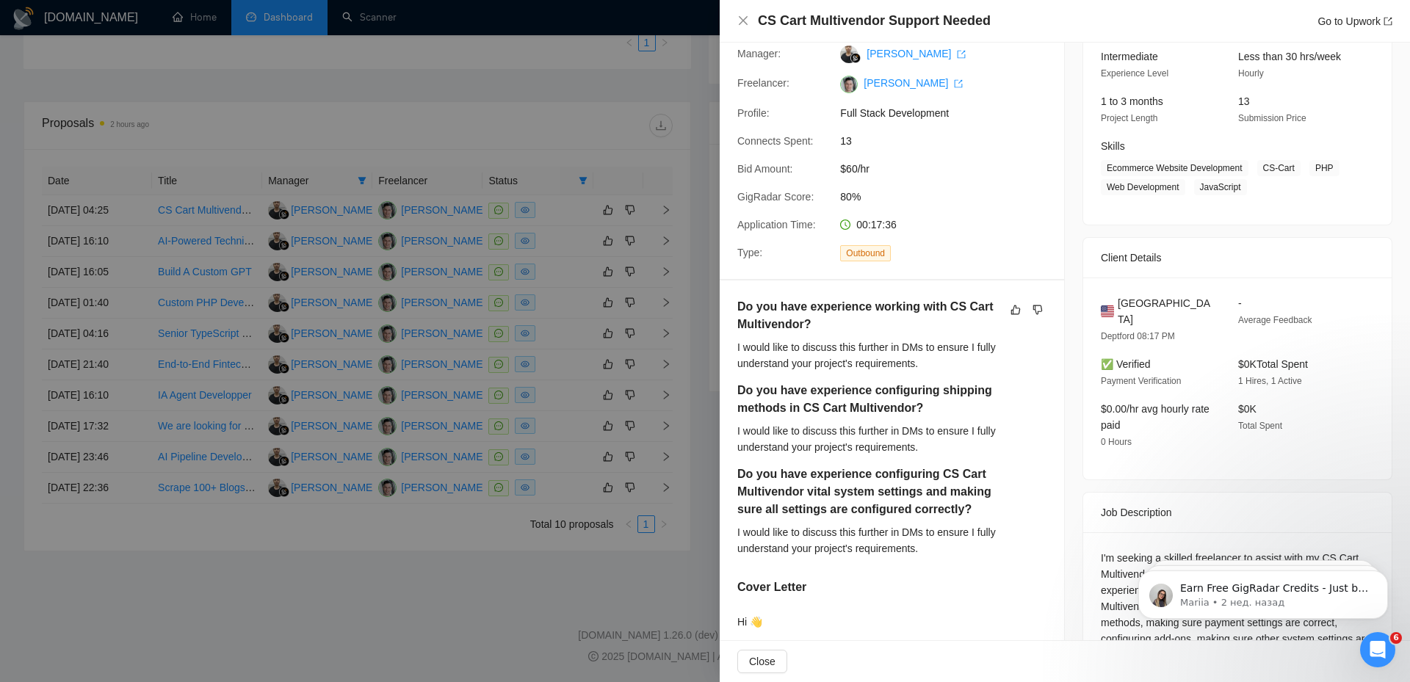 Image resolution: width=1410 pixels, height=682 pixels. What do you see at coordinates (772, 587) in the screenshot?
I see `h5: Cover Letter` at bounding box center [772, 587].